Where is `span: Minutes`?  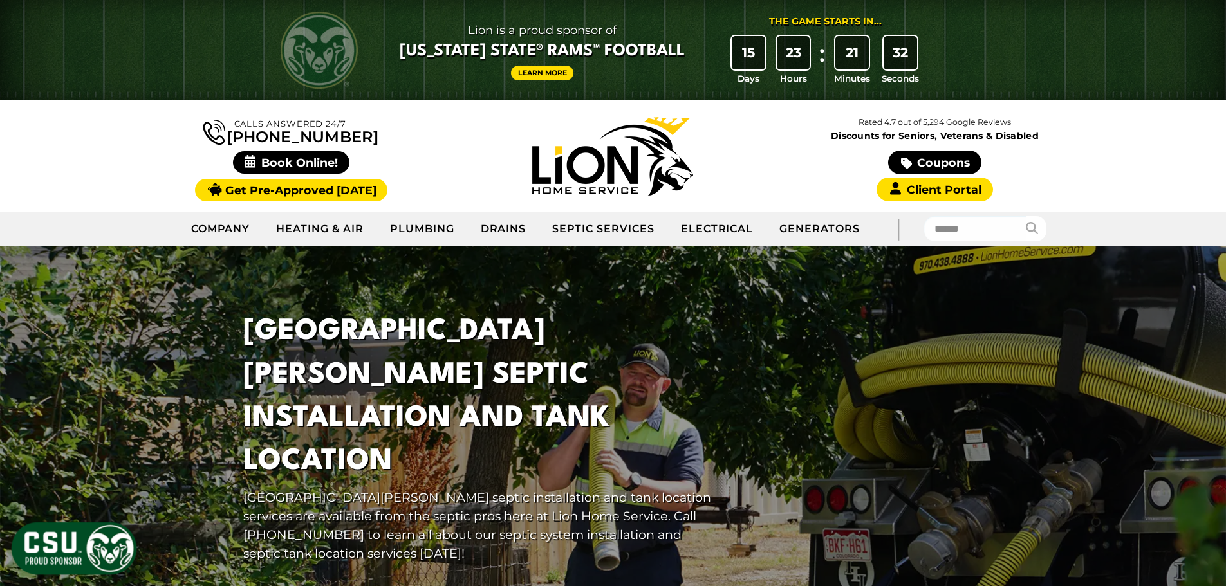
span: Minutes is located at coordinates (852, 79).